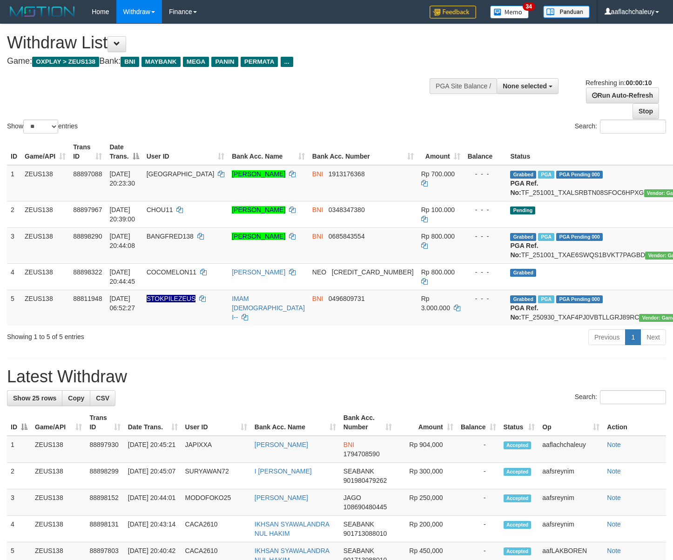  I want to click on span: Show 25 rows, so click(34, 398).